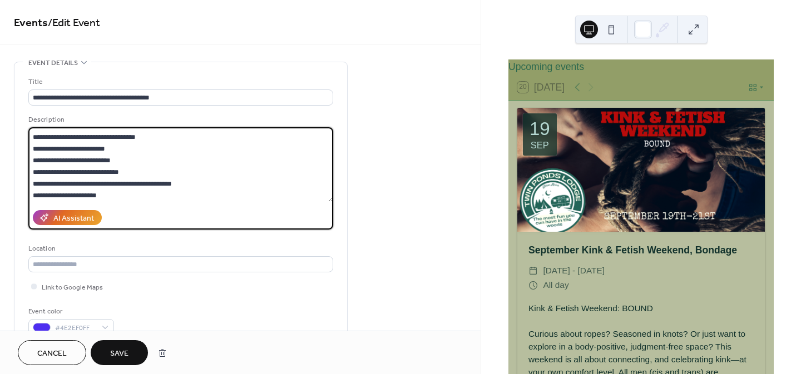  I want to click on div: Location, so click(180, 249).